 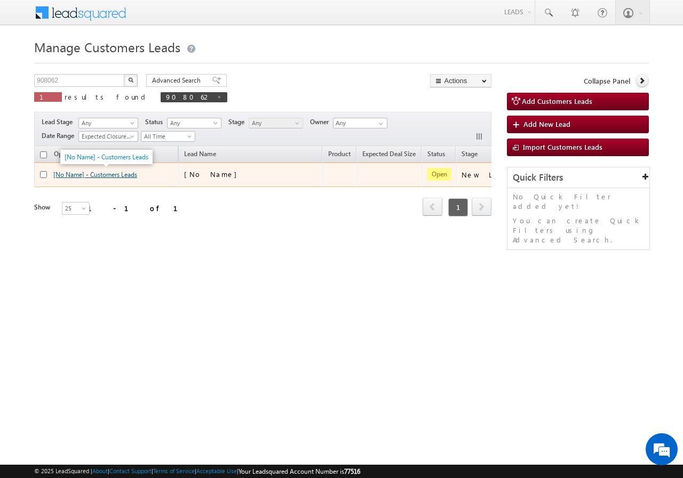 What do you see at coordinates (197, 471) in the screenshot?
I see `span: © 2025 LeadSquared | | | | |` at bounding box center [197, 471].